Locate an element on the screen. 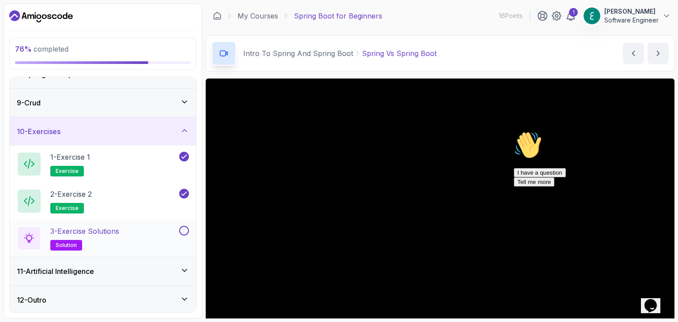  div: 1 is located at coordinates (573, 12).